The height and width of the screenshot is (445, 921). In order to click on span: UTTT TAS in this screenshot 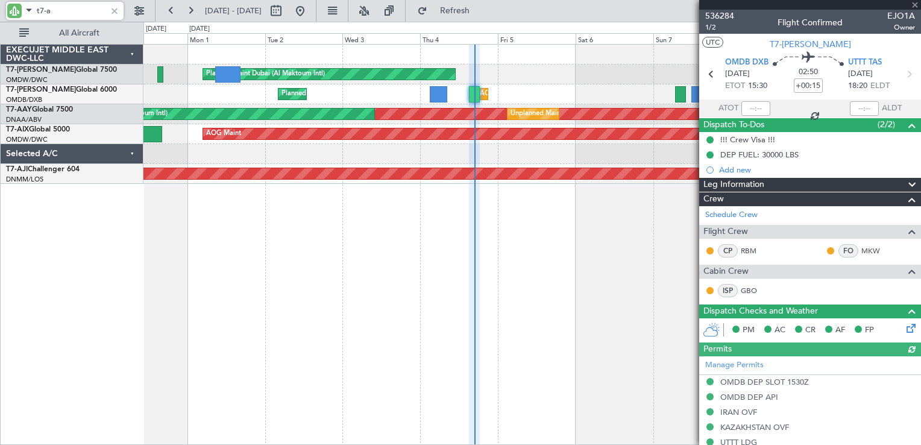, I will do `click(865, 63)`.